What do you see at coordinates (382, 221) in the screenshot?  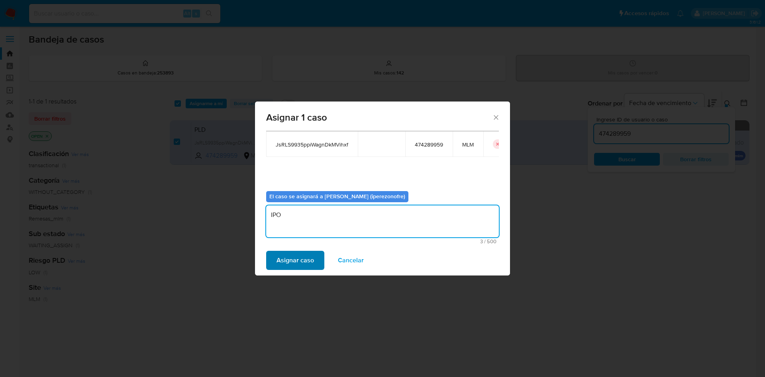 I see `textarea: IPO` at bounding box center [382, 221].